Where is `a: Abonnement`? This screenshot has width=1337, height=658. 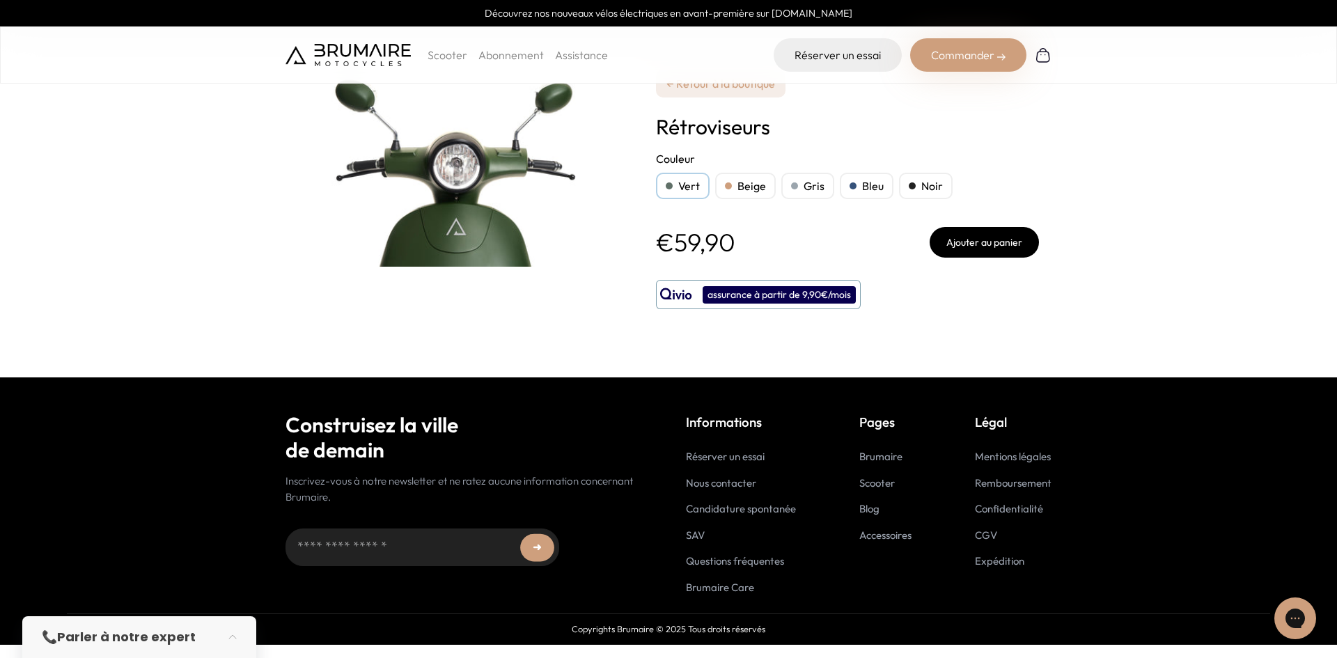
a: Abonnement is located at coordinates (511, 55).